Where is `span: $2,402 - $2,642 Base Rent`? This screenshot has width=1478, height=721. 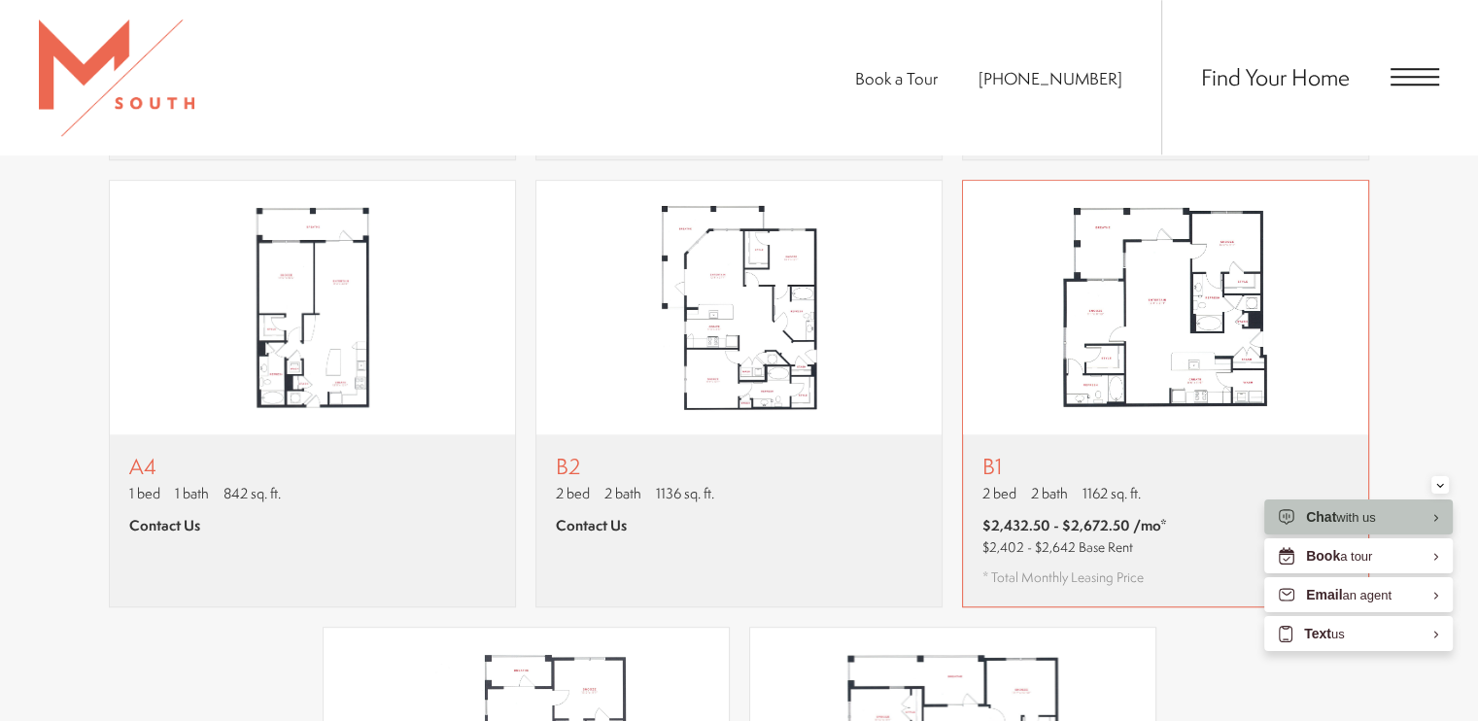 span: $2,402 - $2,642 Base Rent is located at coordinates (1058, 546).